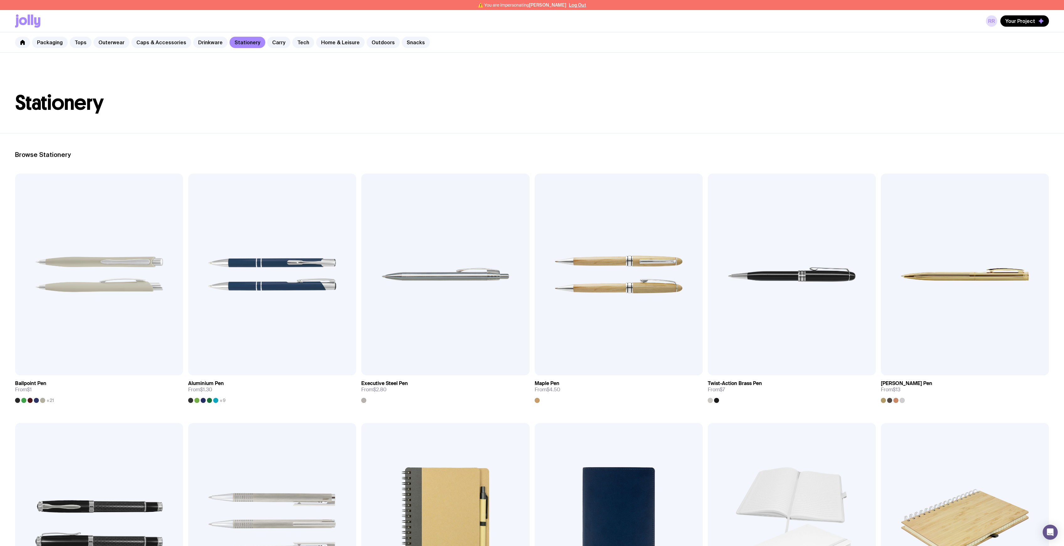 This screenshot has width=1064, height=546. What do you see at coordinates (50, 400) in the screenshot?
I see `span: +21` at bounding box center [50, 400].